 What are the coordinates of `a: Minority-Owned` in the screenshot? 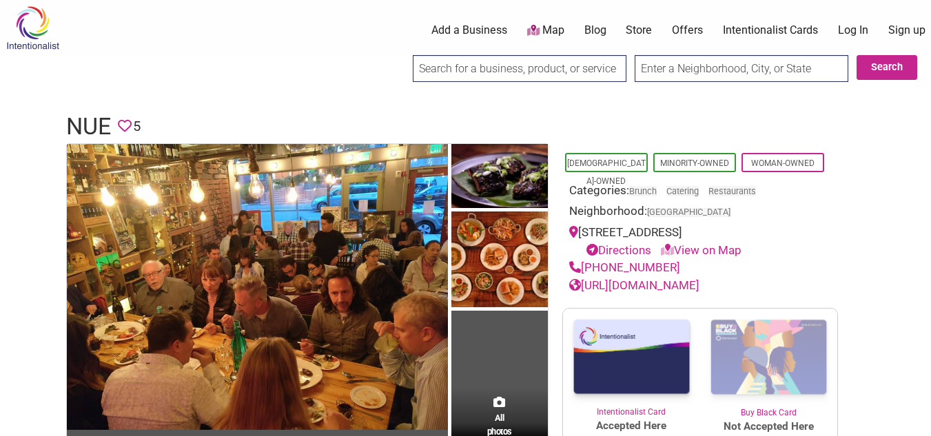 It's located at (694, 163).